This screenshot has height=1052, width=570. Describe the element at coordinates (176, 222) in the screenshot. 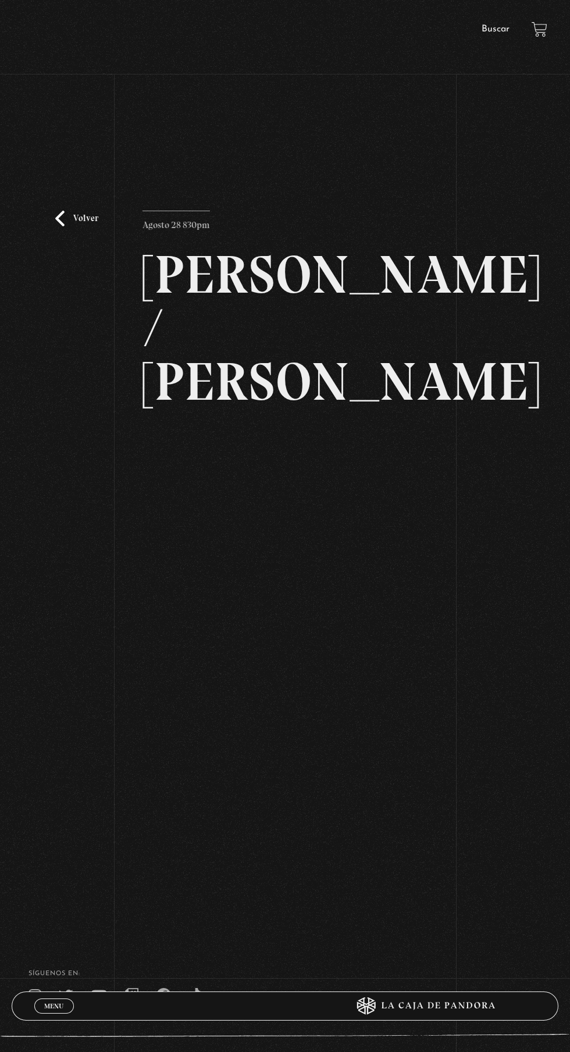

I see `p: Agosto 28 830pm` at that location.